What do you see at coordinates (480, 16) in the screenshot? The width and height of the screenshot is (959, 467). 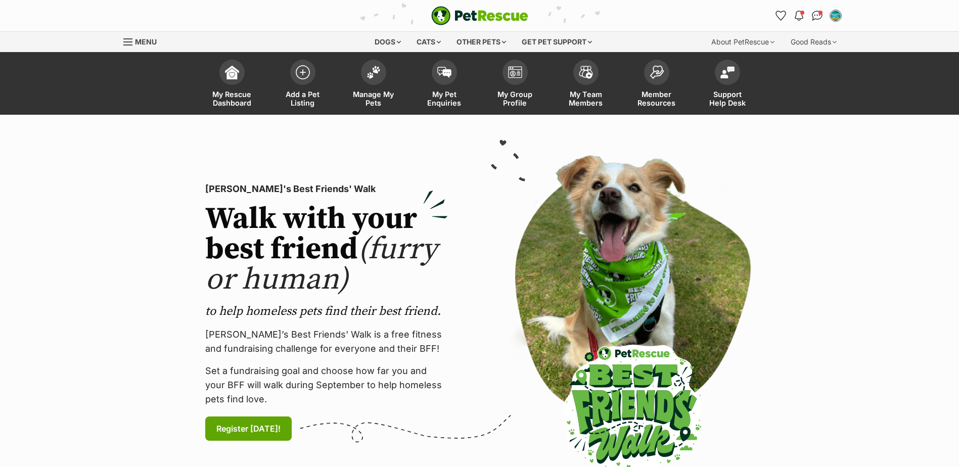 I see `a: PetRescue` at bounding box center [480, 16].